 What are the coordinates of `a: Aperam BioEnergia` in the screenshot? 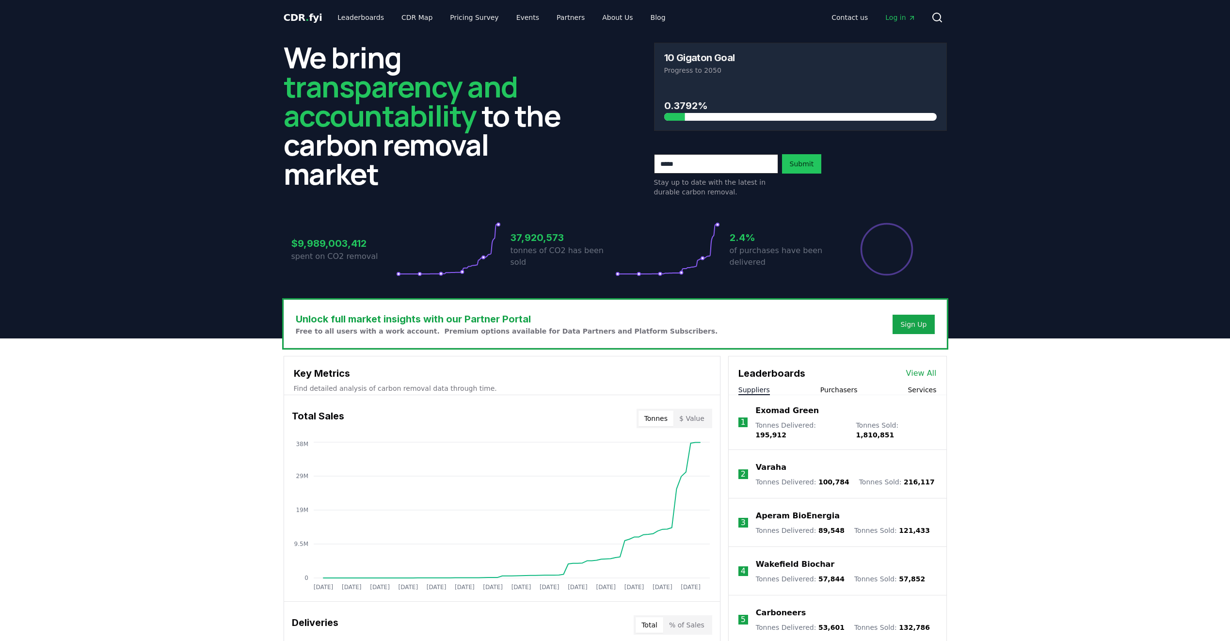 It's located at (798, 516).